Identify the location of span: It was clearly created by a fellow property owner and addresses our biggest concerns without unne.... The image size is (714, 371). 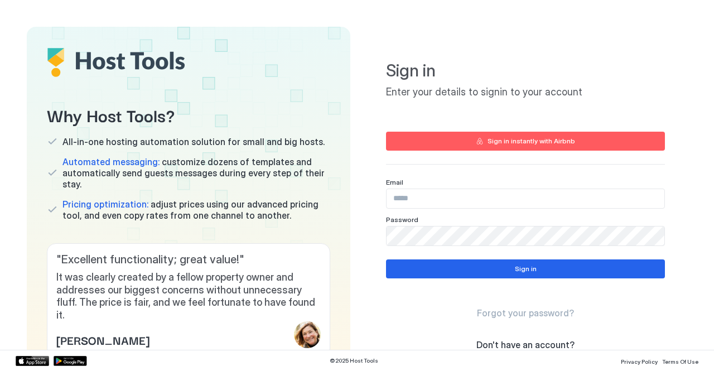
(188, 296).